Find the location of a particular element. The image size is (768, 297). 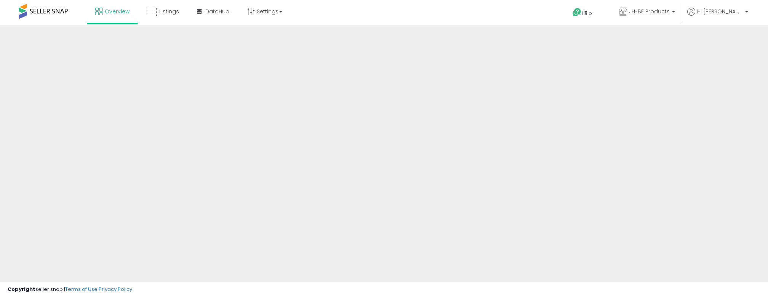

span: Overview is located at coordinates (117, 11).